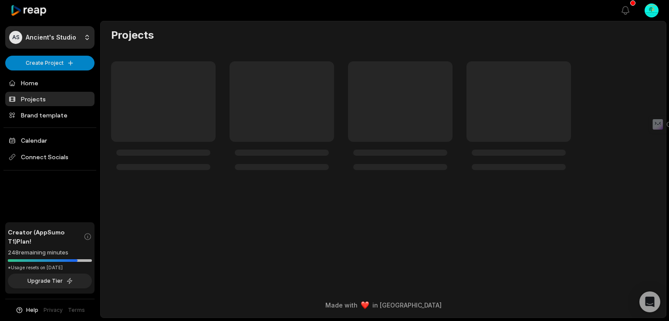 The width and height of the screenshot is (669, 321). Describe the element at coordinates (50, 140) in the screenshot. I see `a: Calendar` at that location.